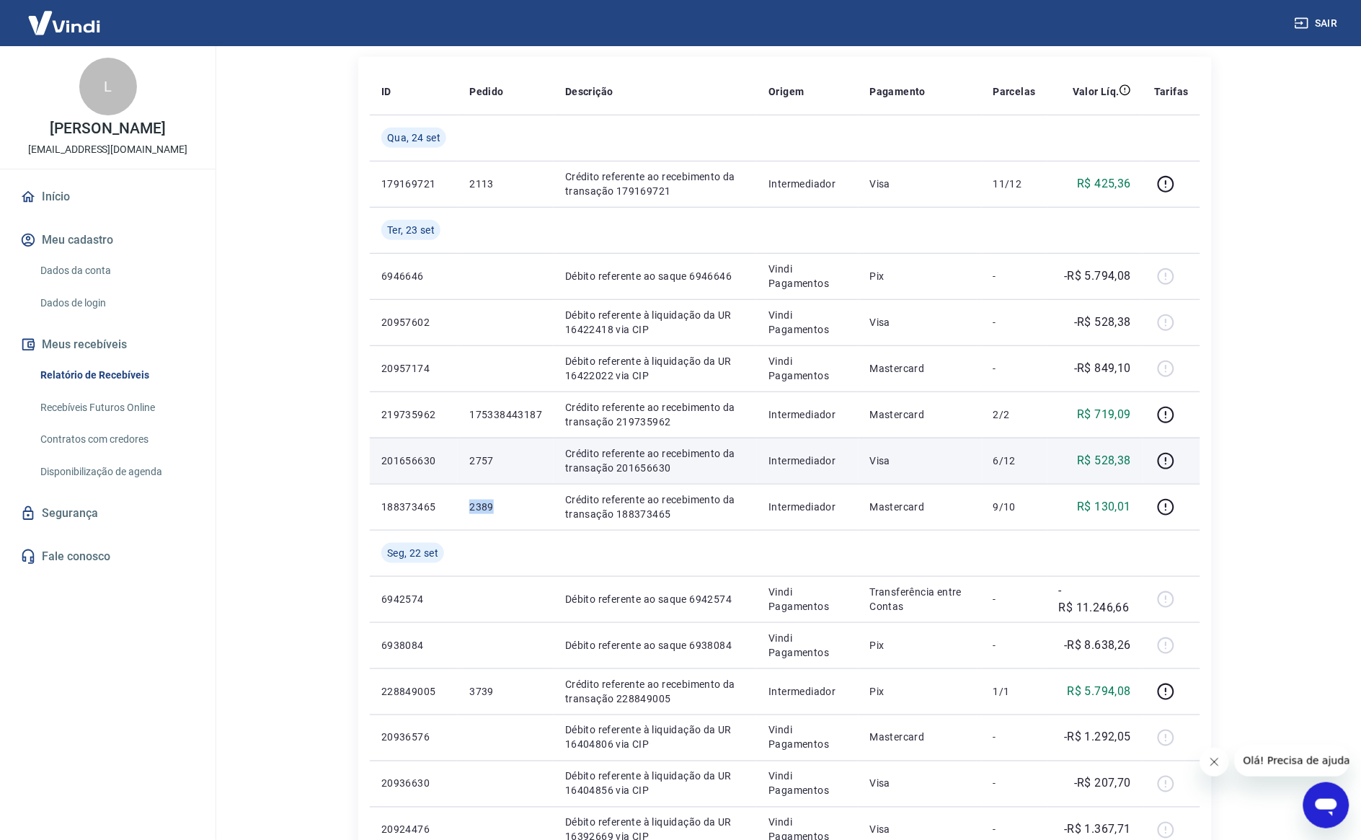 The width and height of the screenshot is (1361, 840). I want to click on p: Crédito referente ao recebimento da transação 188373465, so click(655, 507).